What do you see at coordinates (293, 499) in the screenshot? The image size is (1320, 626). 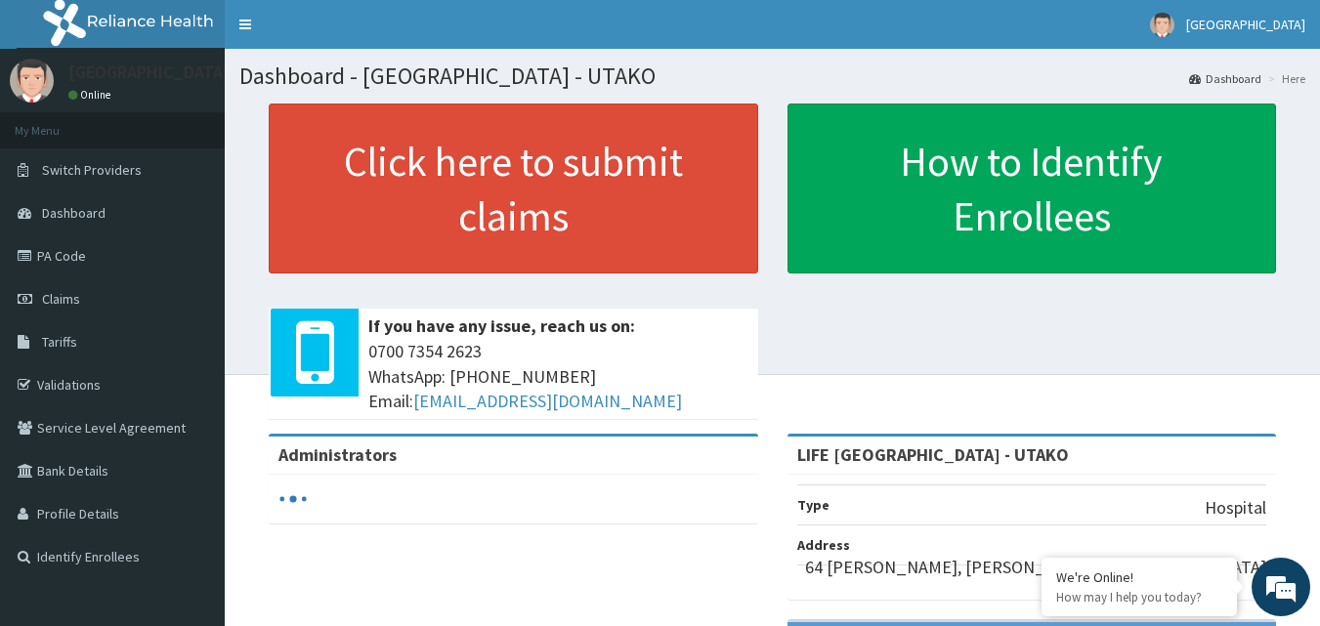 I see `svg: audio-loading` at bounding box center [293, 499].